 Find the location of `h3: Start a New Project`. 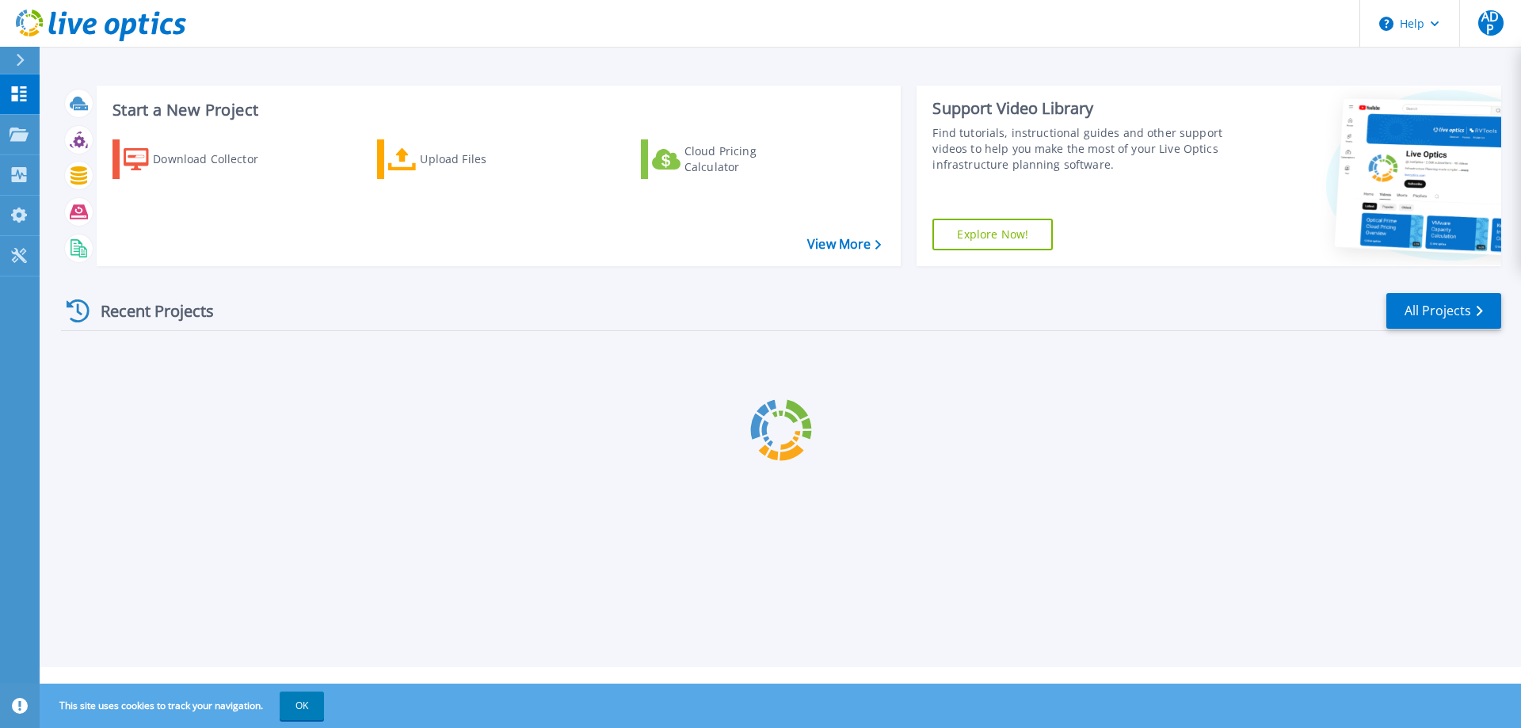

h3: Start a New Project is located at coordinates (497, 110).